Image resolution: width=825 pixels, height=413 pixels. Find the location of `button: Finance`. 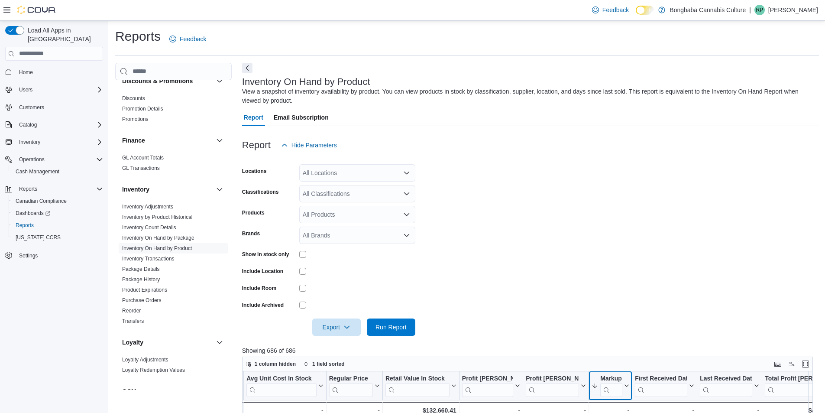

button: Finance is located at coordinates (220, 140).